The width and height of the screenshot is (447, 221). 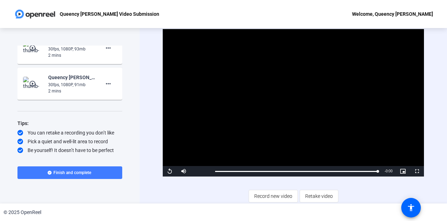 What do you see at coordinates (417, 171) in the screenshot?
I see `button: Fullscreen` at bounding box center [417, 171].